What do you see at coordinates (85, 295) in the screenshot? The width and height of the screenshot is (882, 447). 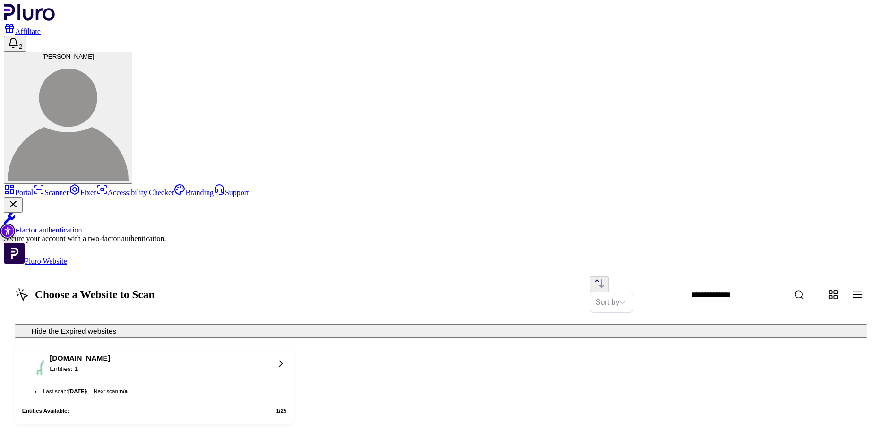 I see `h1: Choose a Website to Scan` at bounding box center [85, 295].